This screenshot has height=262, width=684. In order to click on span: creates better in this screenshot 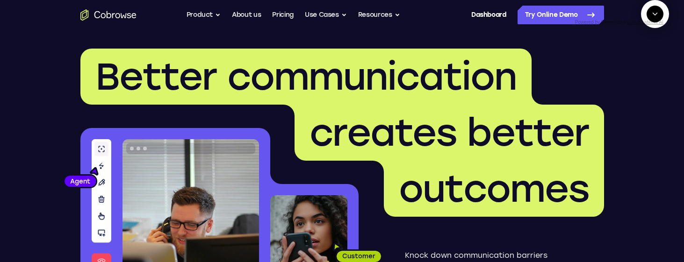, I will do `click(449, 133)`.